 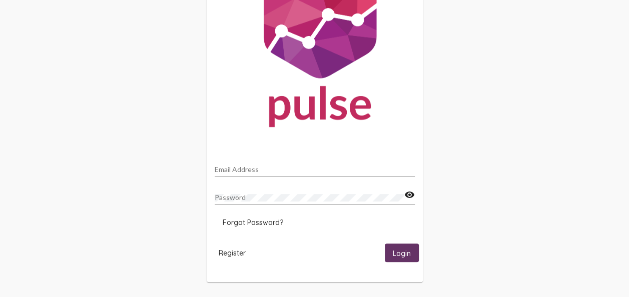 What do you see at coordinates (232, 253) in the screenshot?
I see `span: Register` at bounding box center [232, 253].